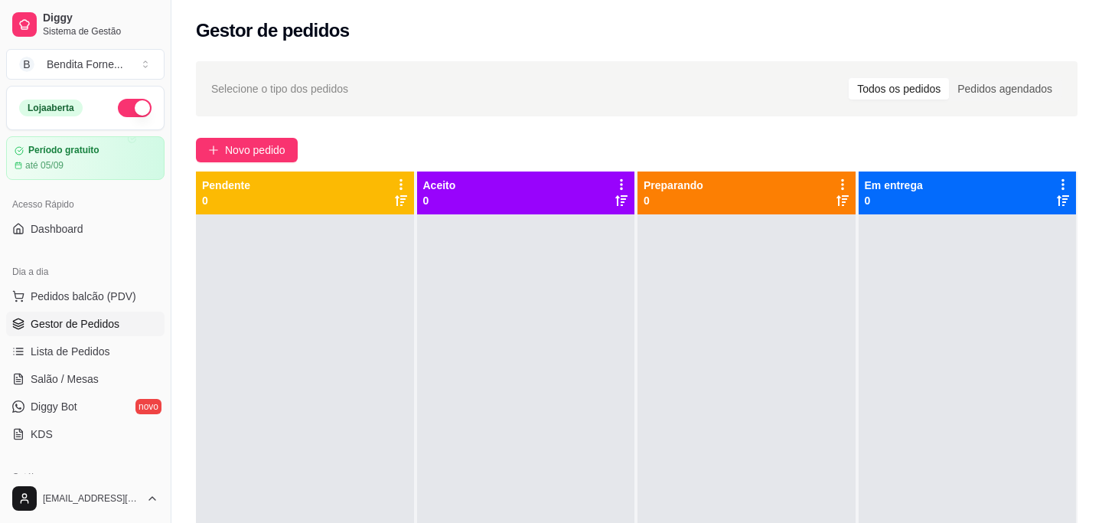 The width and height of the screenshot is (1102, 523). I want to click on h2: Gestor de pedidos, so click(272, 31).